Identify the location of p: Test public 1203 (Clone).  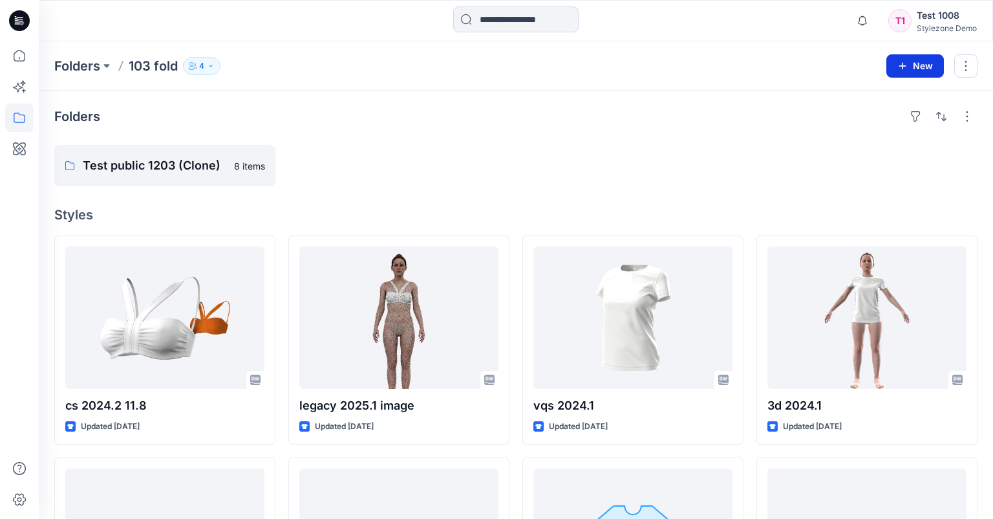
(155, 166).